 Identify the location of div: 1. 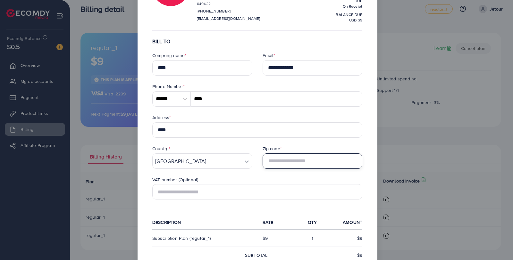
(312, 238).